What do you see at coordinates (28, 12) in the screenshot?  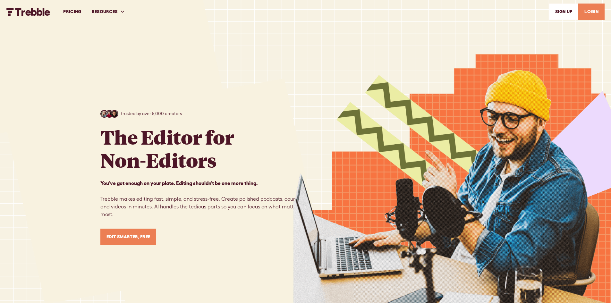 I see `img: Trebble FM Logo` at bounding box center [28, 12].